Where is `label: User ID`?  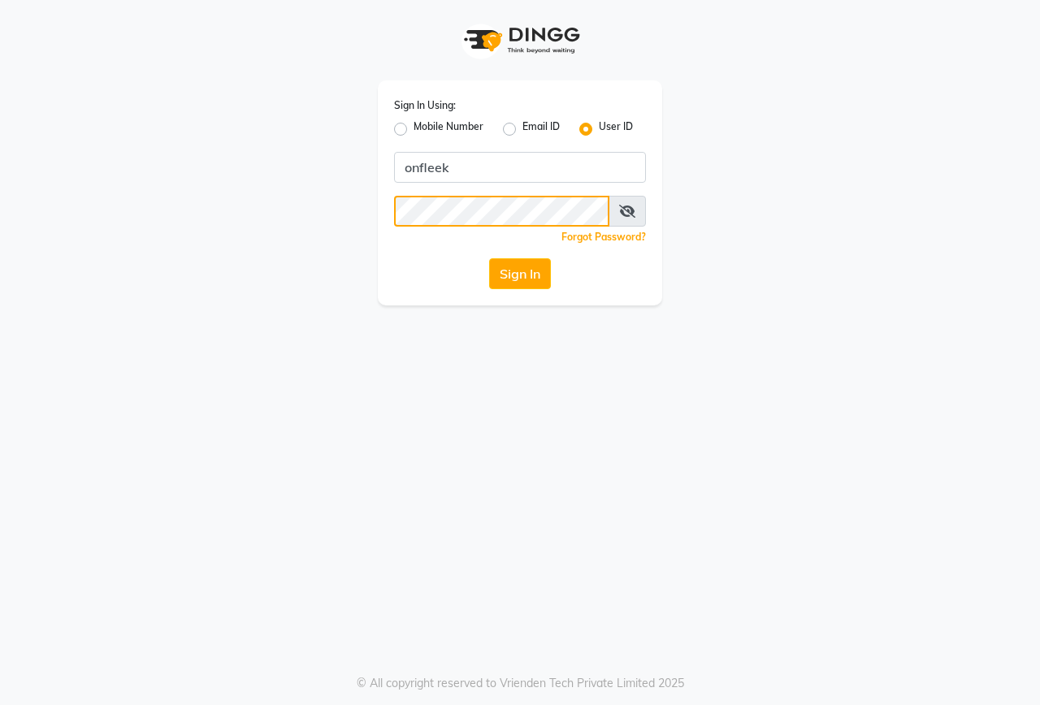
label: User ID is located at coordinates (616, 129).